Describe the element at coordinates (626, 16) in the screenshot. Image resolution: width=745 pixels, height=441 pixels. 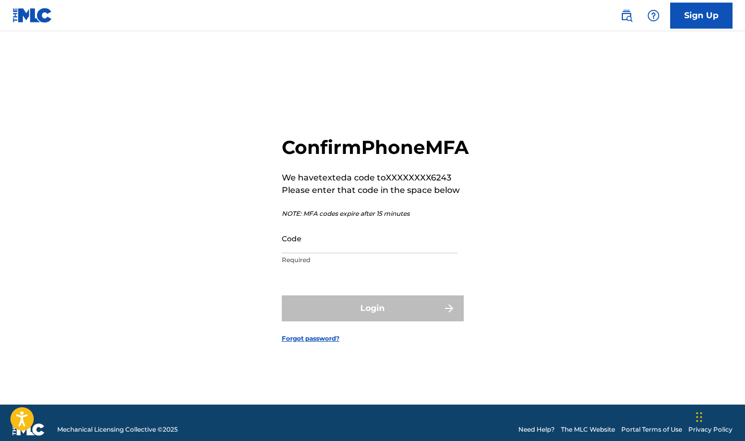
I see `img: search` at that location.